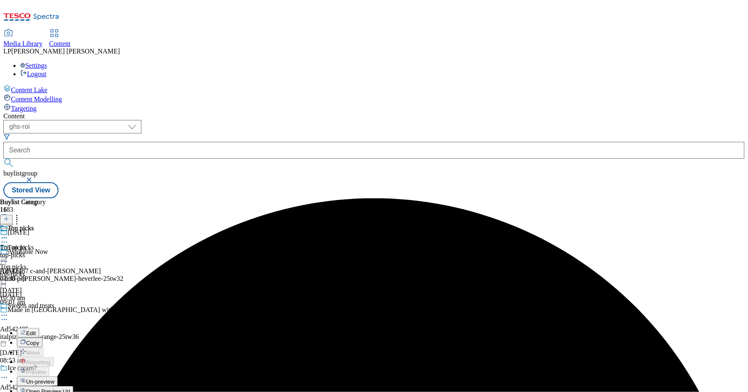 The image size is (748, 392). Describe the element at coordinates (32, 342) in the screenshot. I see `span: Copy` at that location.